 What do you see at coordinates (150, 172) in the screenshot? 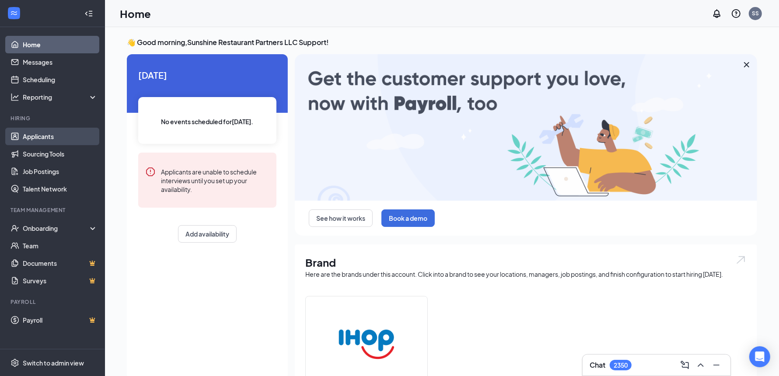
I see `svg: Error` at bounding box center [150, 172].